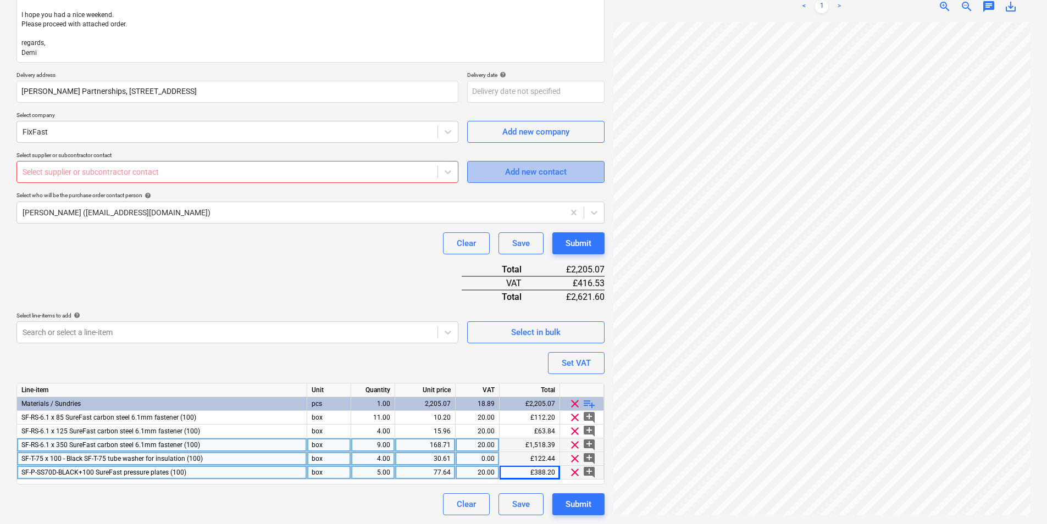 The height and width of the screenshot is (524, 1047). I want to click on div: Select who will be the purchase order contact person, so click(310, 195).